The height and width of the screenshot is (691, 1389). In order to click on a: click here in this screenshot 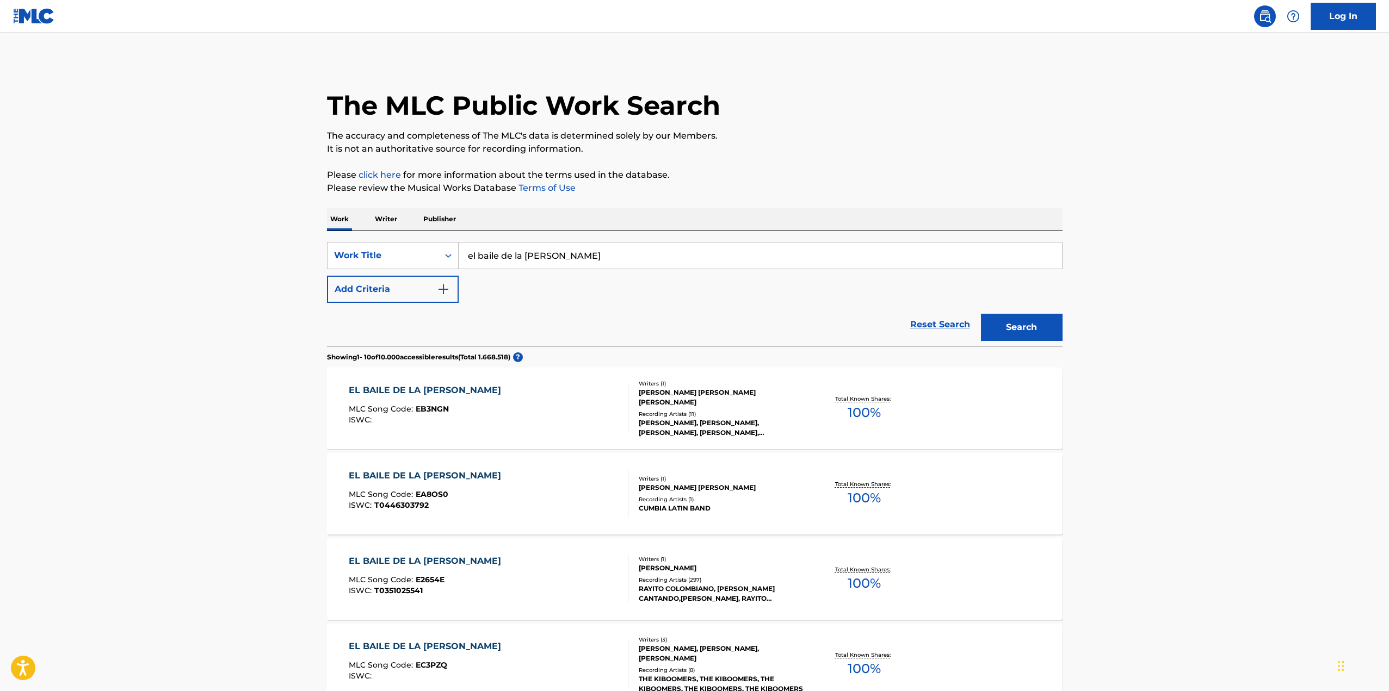, I will do `click(380, 175)`.